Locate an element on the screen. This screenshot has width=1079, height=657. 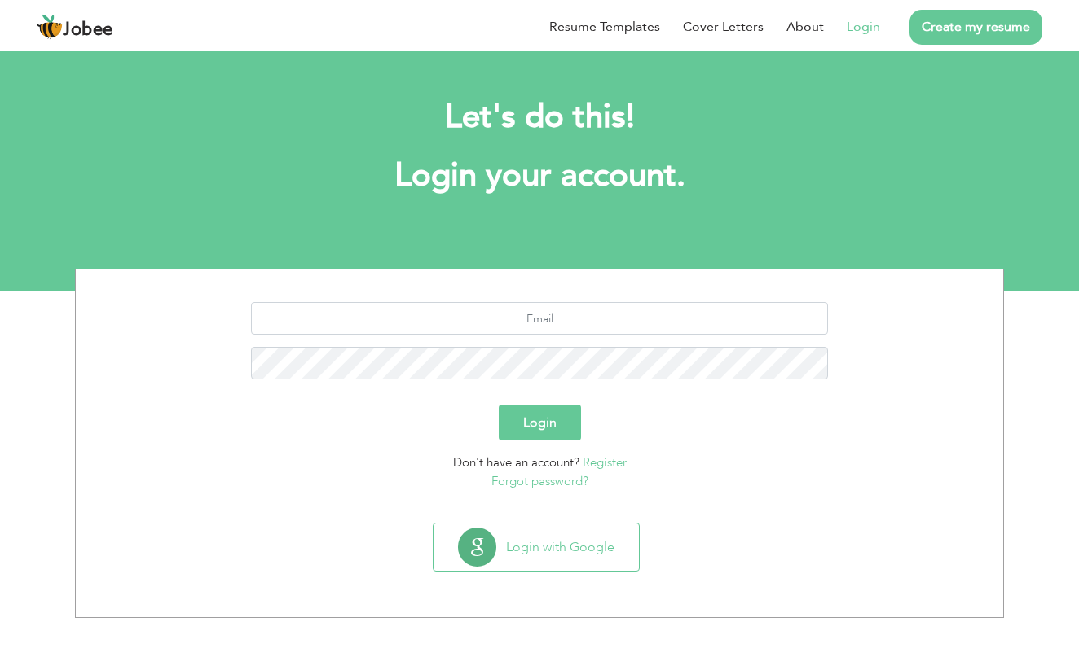
input: Email is located at coordinates (539, 319).